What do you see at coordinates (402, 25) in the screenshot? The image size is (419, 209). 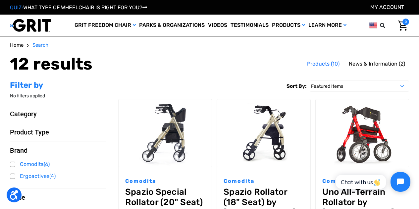 I see `img: Cart` at bounding box center [402, 25].